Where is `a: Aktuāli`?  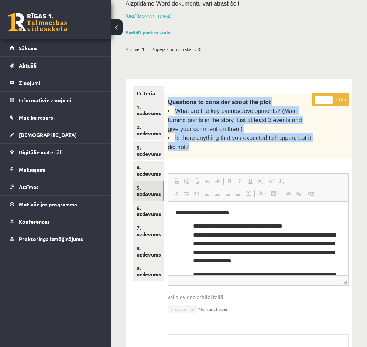
a: Aktuāli is located at coordinates (55, 65).